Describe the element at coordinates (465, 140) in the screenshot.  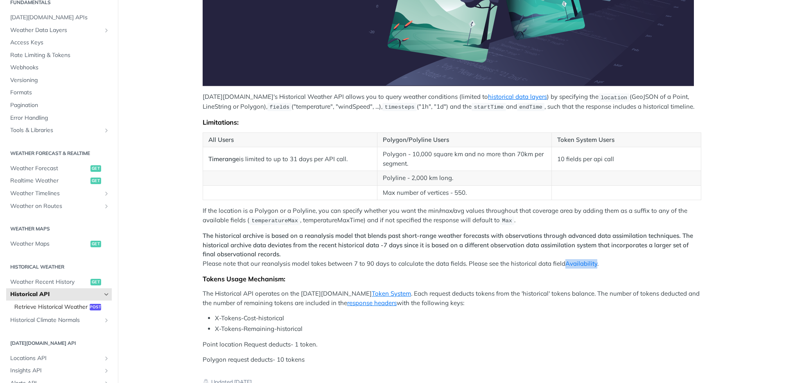
I see `th: Polygon/Polyline Users` at that location.